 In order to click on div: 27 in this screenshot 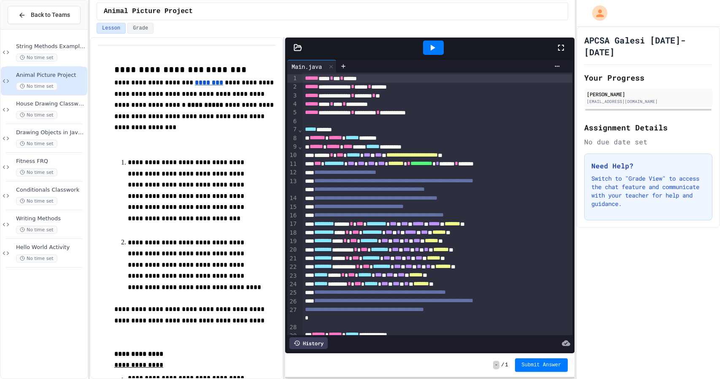, I will do `click(292, 314)`.